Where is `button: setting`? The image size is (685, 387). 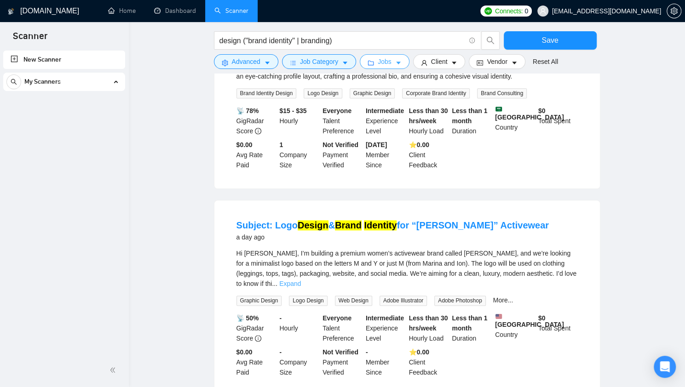 button: setting is located at coordinates (674, 11).